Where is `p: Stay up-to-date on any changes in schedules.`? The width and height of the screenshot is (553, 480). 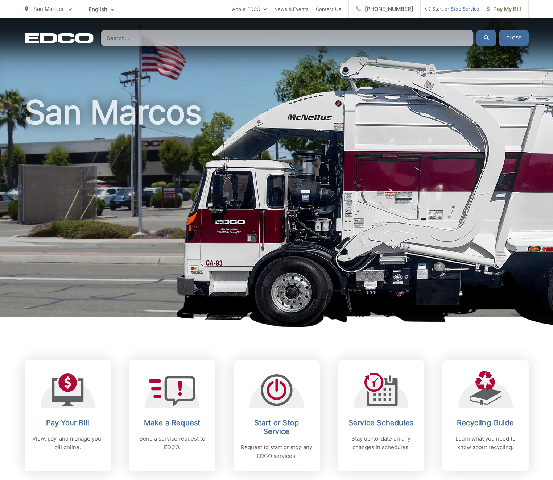
p: Stay up-to-date on any changes in schedules. is located at coordinates (381, 443).